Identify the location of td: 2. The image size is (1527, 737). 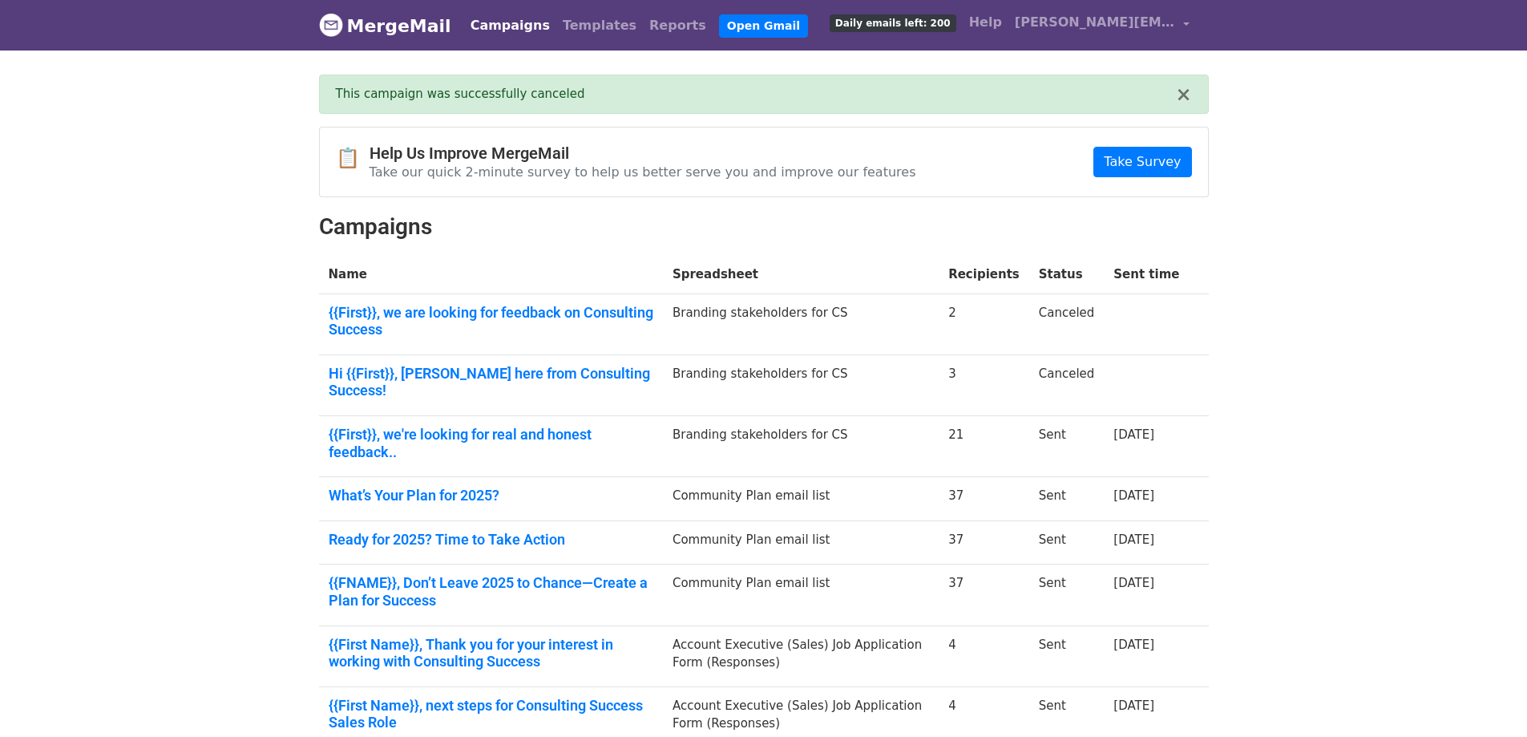
(984, 324).